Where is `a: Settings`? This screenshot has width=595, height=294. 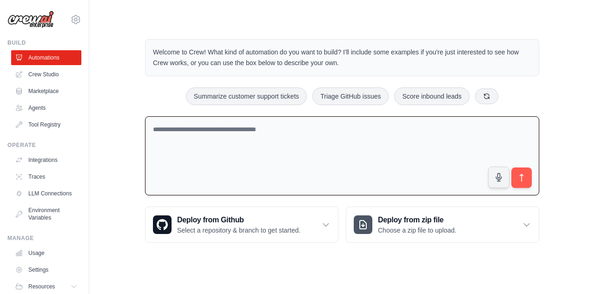 a: Settings is located at coordinates (46, 270).